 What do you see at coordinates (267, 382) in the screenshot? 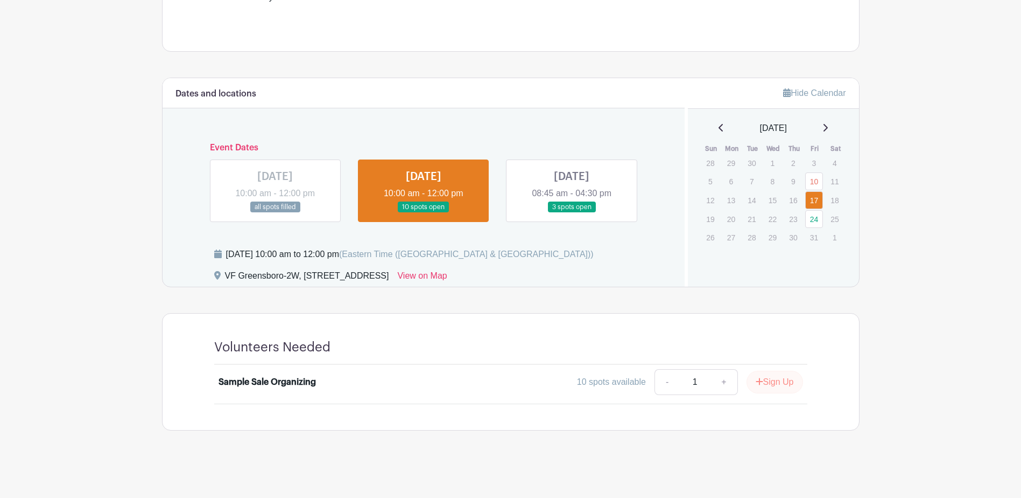
I see `div: Sample Sale Organizing` at bounding box center [267, 382].